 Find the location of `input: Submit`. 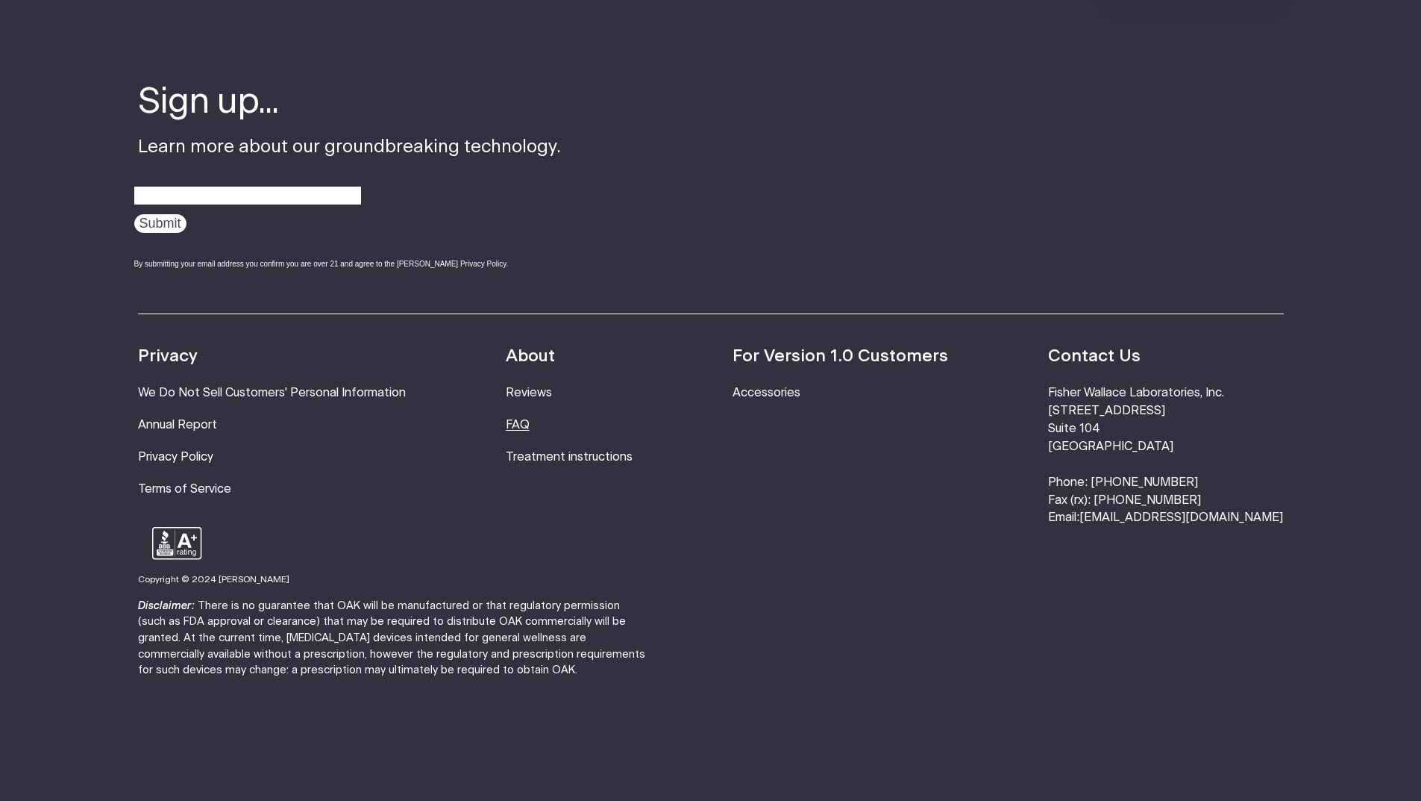

input: Submit is located at coordinates (160, 223).